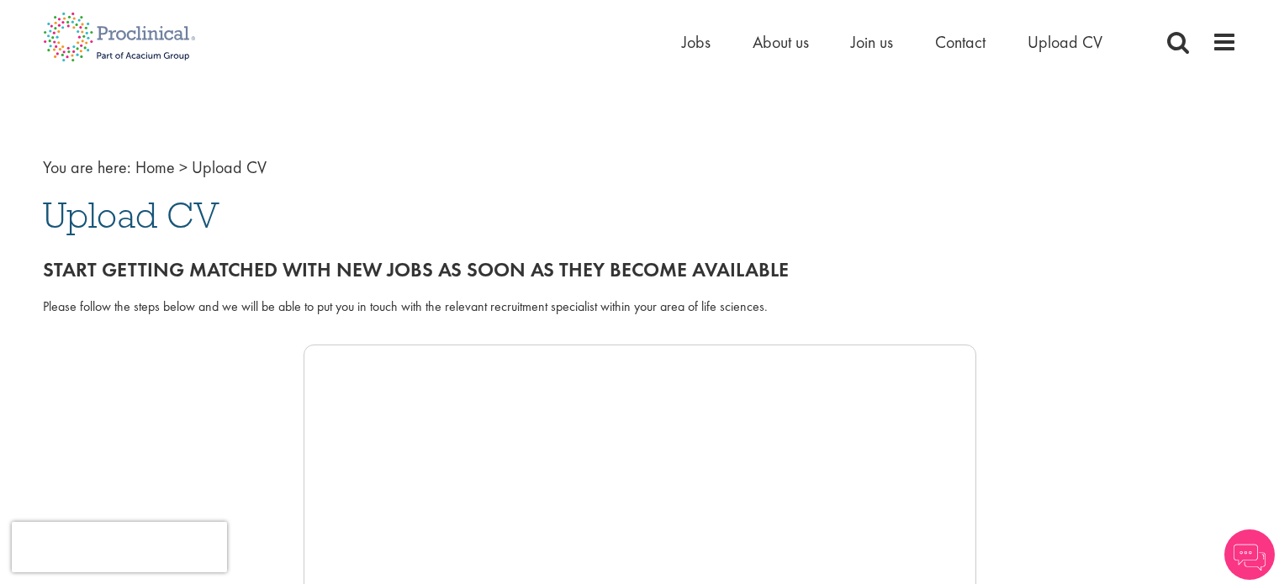 Image resolution: width=1279 pixels, height=584 pixels. I want to click on img: Chatbot, so click(1249, 555).